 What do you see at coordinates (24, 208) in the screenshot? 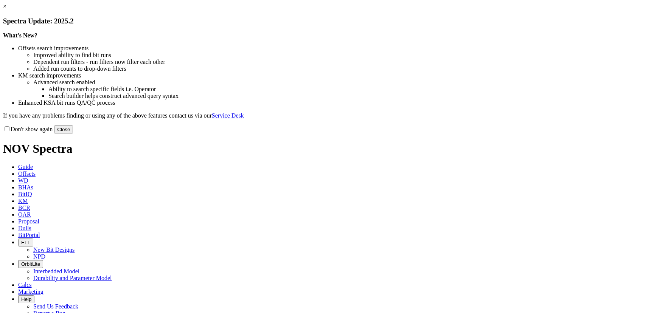
I see `span: BCR` at bounding box center [24, 208].